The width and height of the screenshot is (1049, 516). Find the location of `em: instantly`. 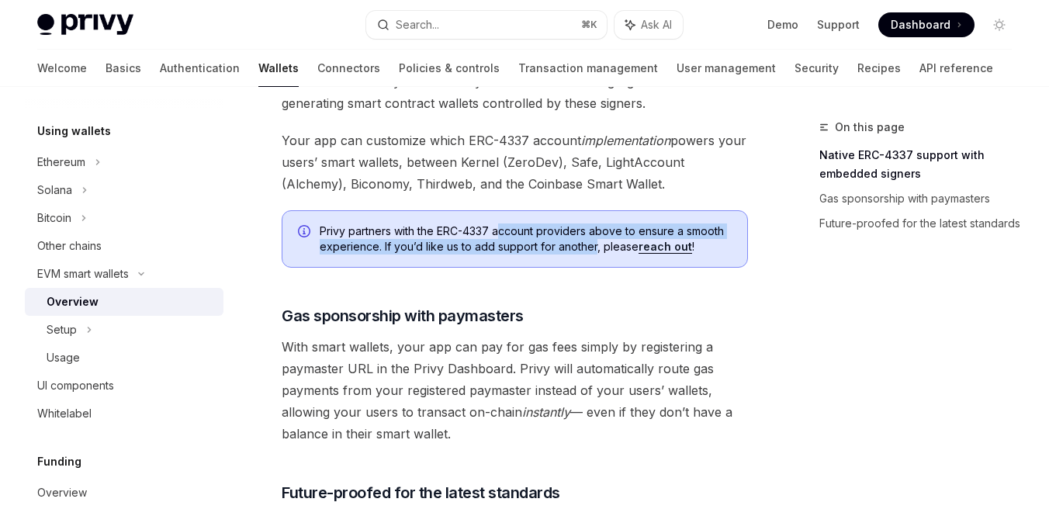

em: instantly is located at coordinates (546, 412).